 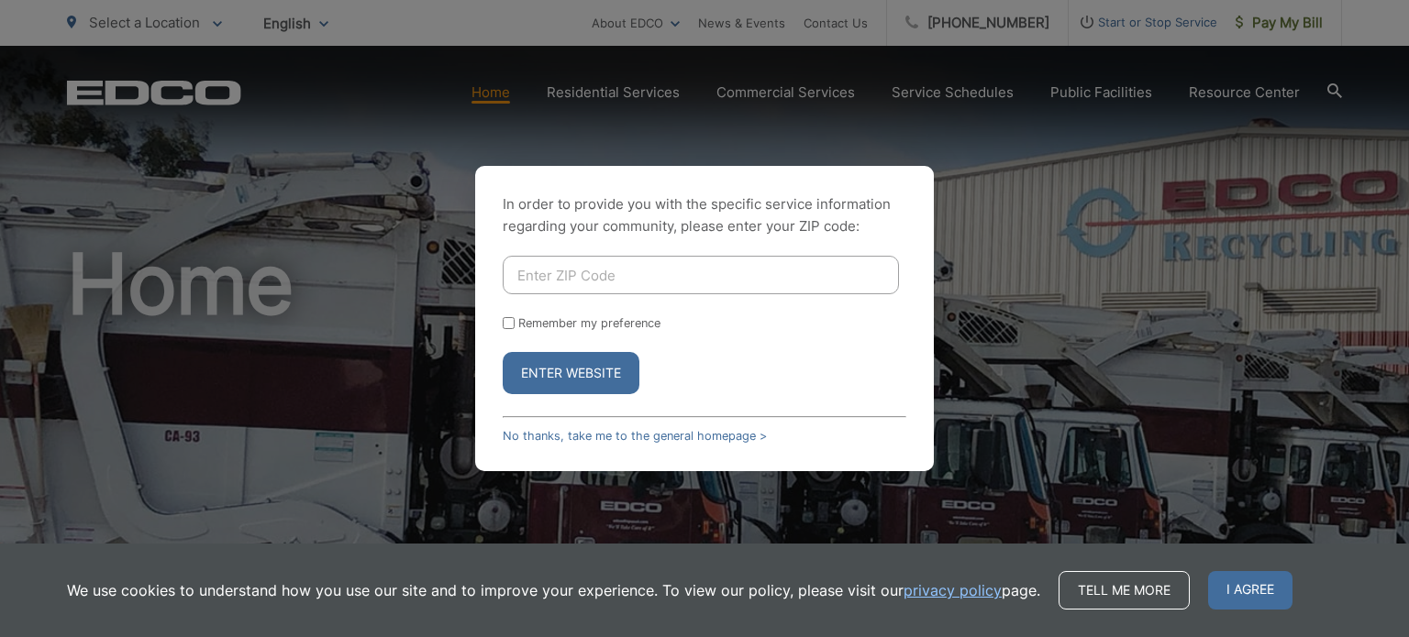 I want to click on p: We use cookies to understand how you use our site and to improve your experience. To view our pol..., so click(x=553, y=591).